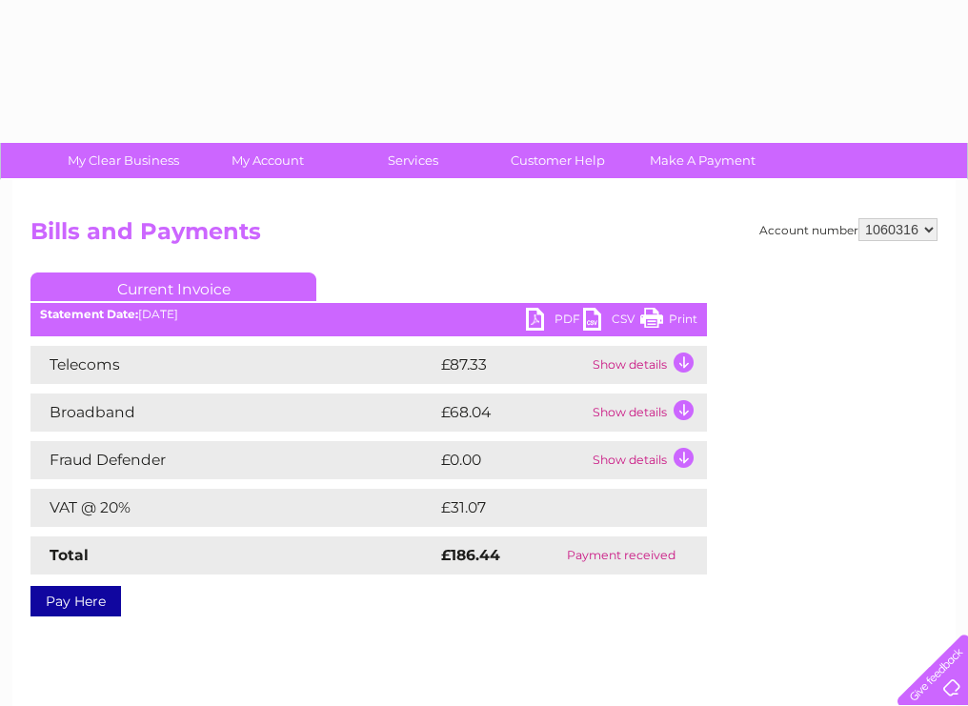  What do you see at coordinates (233, 365) in the screenshot?
I see `td: Telecoms` at bounding box center [233, 365].